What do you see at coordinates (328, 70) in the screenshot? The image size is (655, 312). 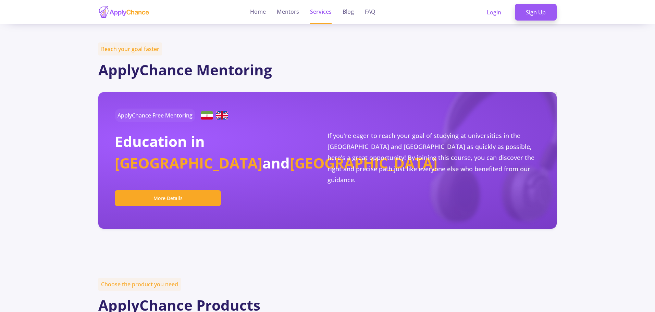 I see `h1: ApplyChance Mentoring` at bounding box center [328, 70].